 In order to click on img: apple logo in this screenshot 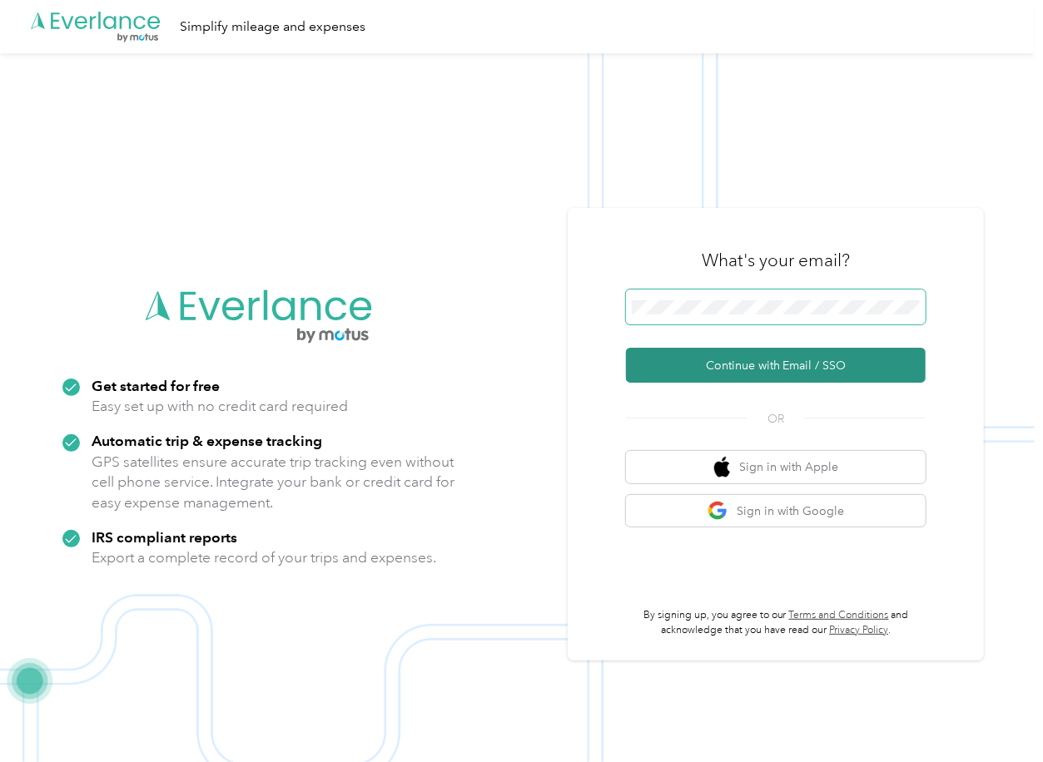, I will do `click(722, 467)`.